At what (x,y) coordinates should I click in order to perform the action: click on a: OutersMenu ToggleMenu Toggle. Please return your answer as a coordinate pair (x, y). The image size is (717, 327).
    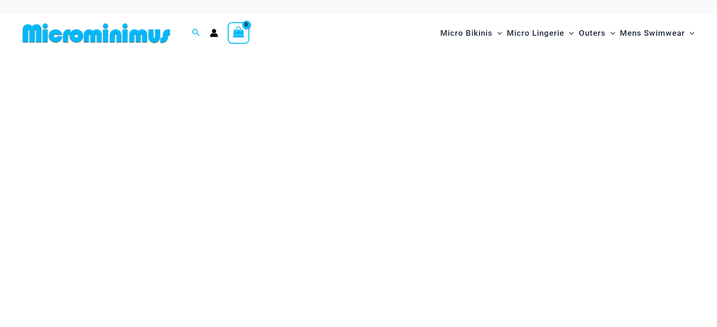
    Looking at the image, I should click on (596, 33).